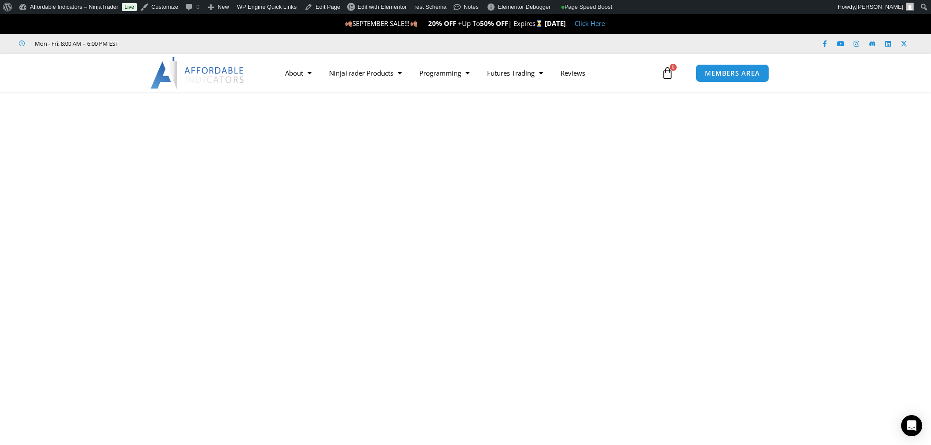  I want to click on a: About, so click(298, 73).